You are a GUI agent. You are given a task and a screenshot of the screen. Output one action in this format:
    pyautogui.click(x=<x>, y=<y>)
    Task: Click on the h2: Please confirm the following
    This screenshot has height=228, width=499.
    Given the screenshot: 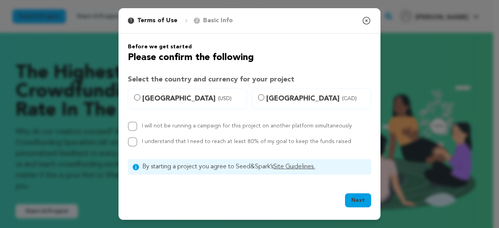 What is the action you would take?
    pyautogui.click(x=249, y=58)
    